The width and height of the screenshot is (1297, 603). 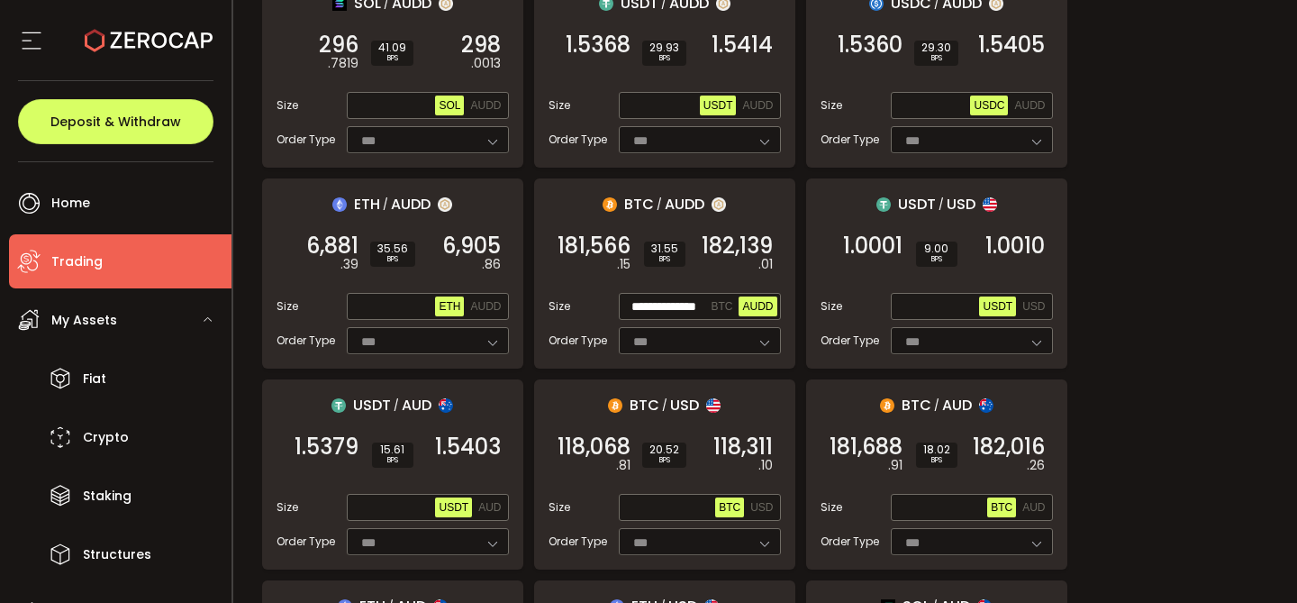 What do you see at coordinates (937, 249) in the screenshot?
I see `span: 9.00` at bounding box center [937, 249].